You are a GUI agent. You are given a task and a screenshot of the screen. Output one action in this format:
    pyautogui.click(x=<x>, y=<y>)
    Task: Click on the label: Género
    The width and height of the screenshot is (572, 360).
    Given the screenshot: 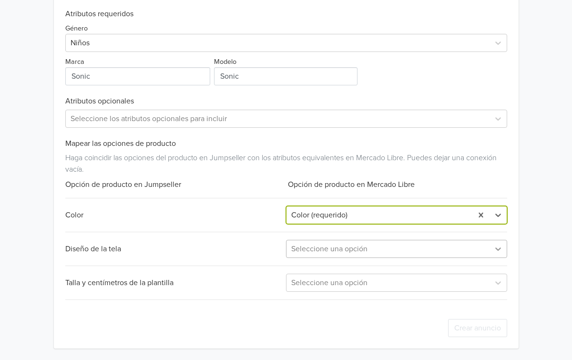 What is the action you would take?
    pyautogui.click(x=76, y=29)
    